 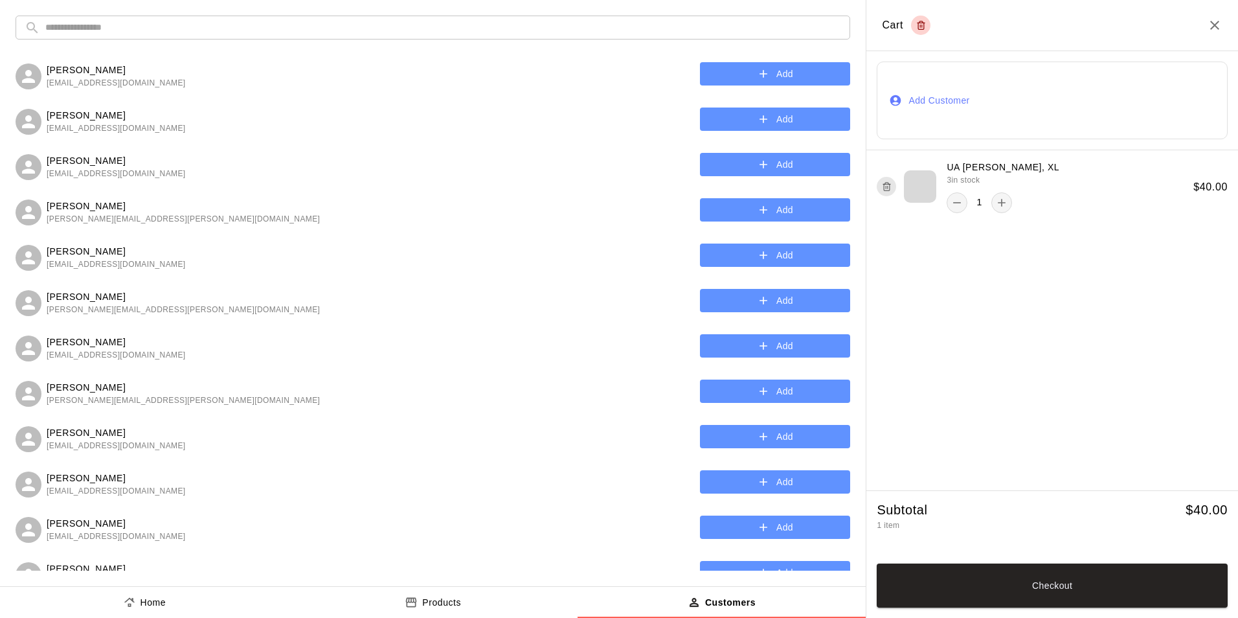 I want to click on button: add, so click(x=1002, y=203).